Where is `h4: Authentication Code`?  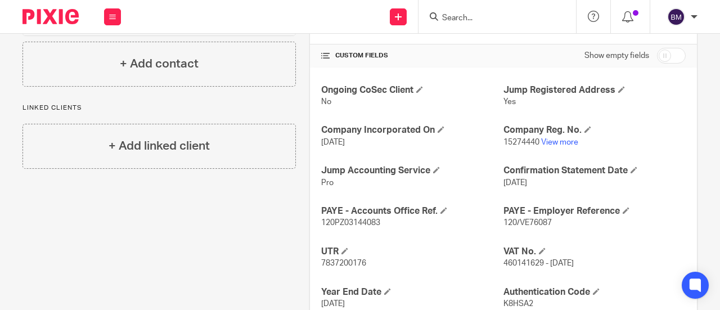
h4: Authentication Code is located at coordinates (595, 292).